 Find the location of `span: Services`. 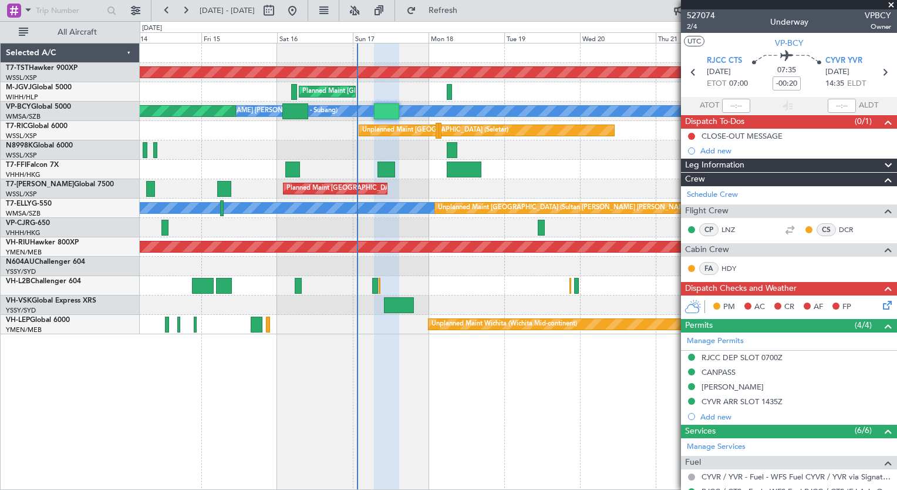

span: Services is located at coordinates (701, 431).